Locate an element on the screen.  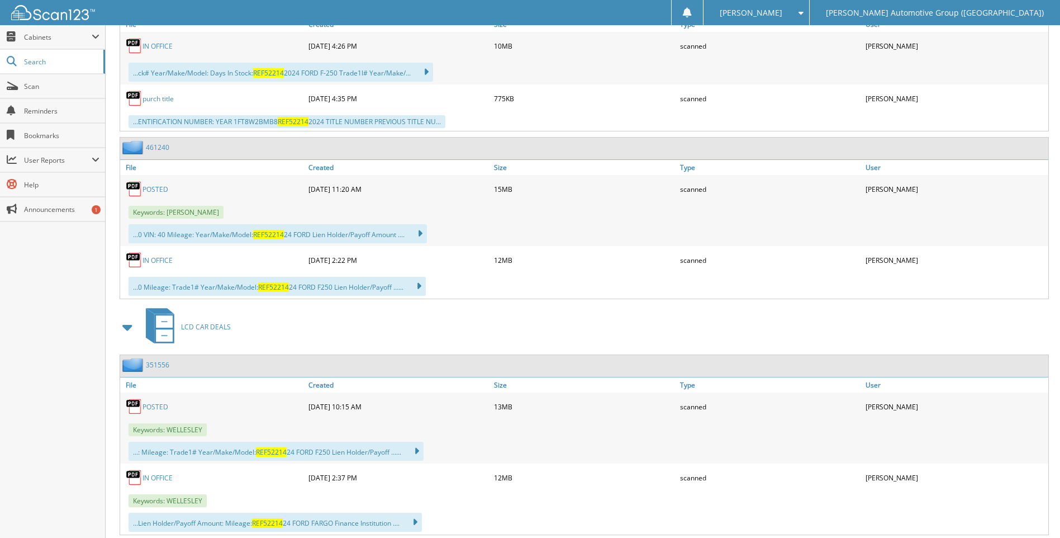
div: ...Lien Holder/Payoff Amount: Mileage: 24 FORD FARGO Finance Institution .... is located at coordinates (275, 522).